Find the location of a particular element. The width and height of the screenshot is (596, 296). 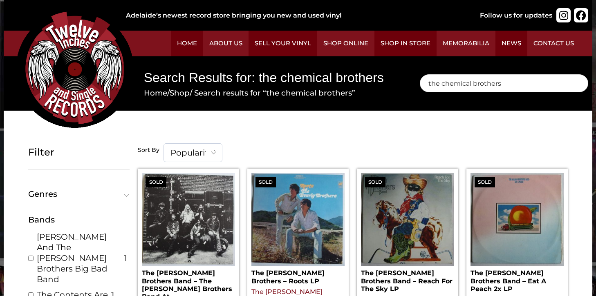

h5: Filter is located at coordinates (79, 152).